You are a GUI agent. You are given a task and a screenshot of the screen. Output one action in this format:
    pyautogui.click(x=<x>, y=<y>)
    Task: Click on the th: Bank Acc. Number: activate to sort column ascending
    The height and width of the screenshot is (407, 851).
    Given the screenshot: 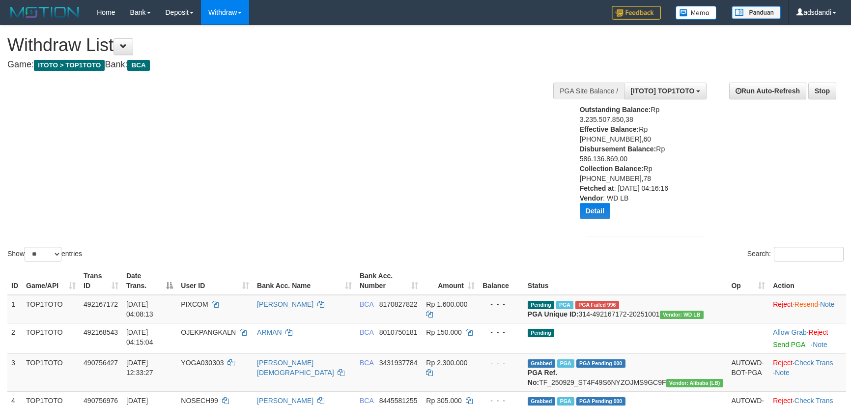 What is the action you would take?
    pyautogui.click(x=388, y=280)
    